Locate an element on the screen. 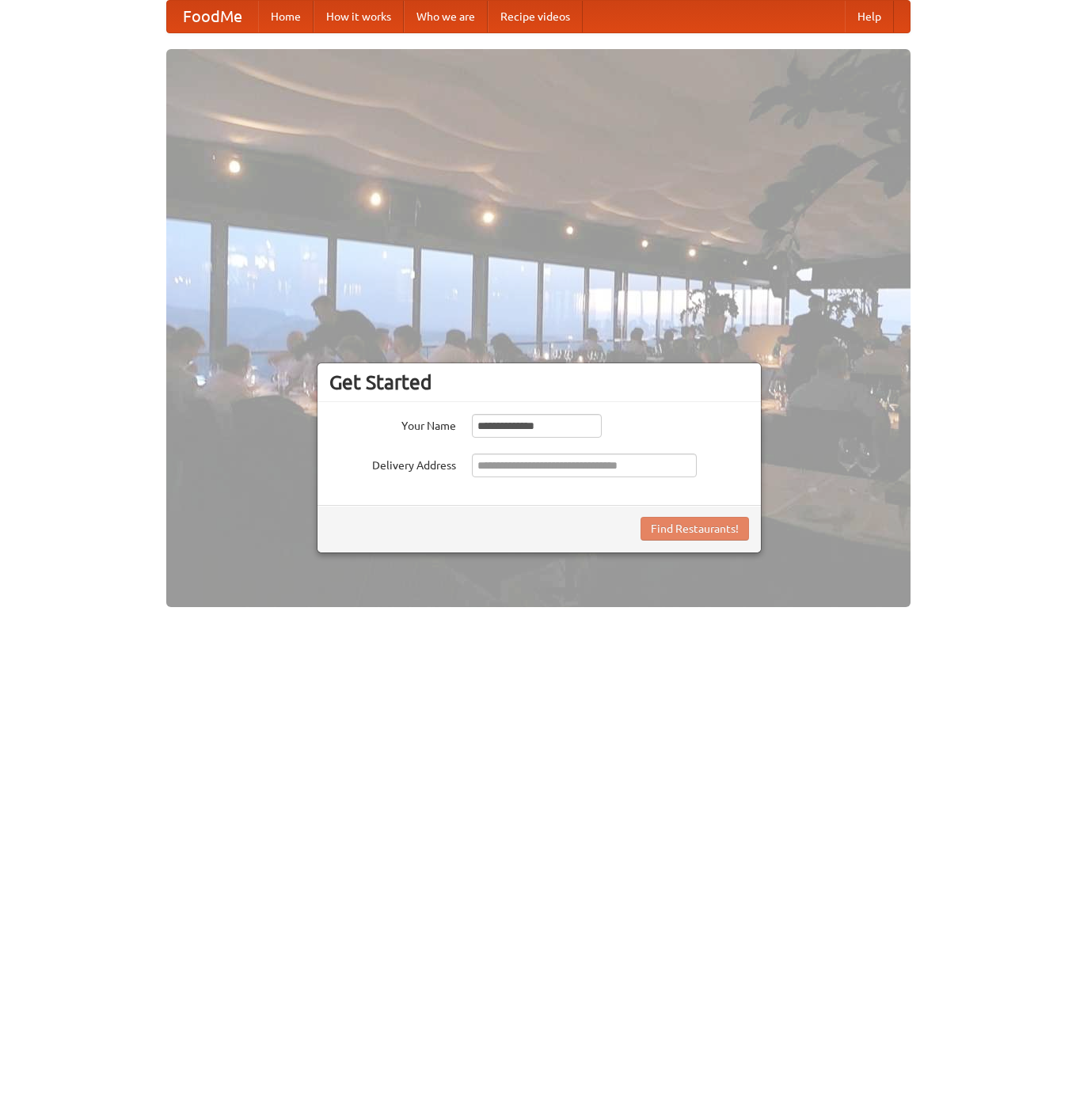  a: How it works is located at coordinates (359, 17).